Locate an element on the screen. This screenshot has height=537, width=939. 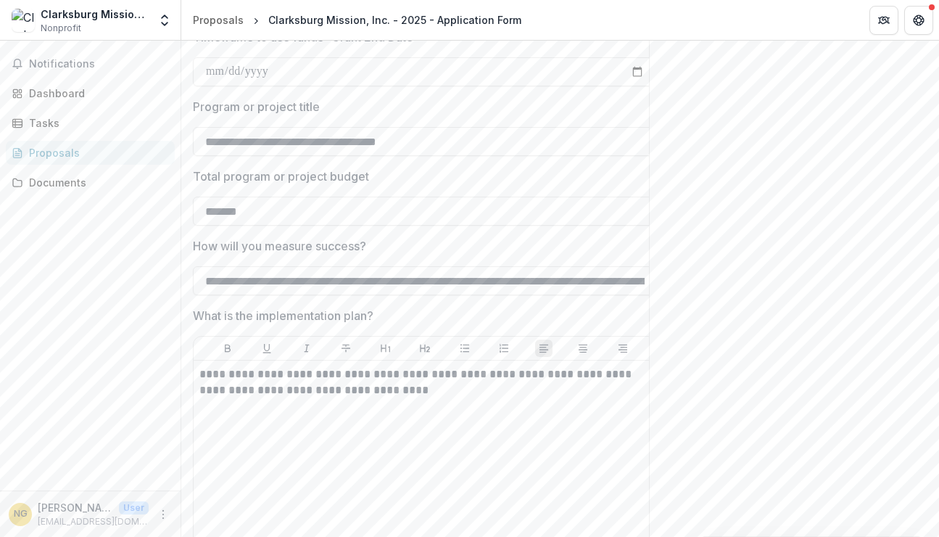
div: Natalie Gigliotti is located at coordinates (20, 514).